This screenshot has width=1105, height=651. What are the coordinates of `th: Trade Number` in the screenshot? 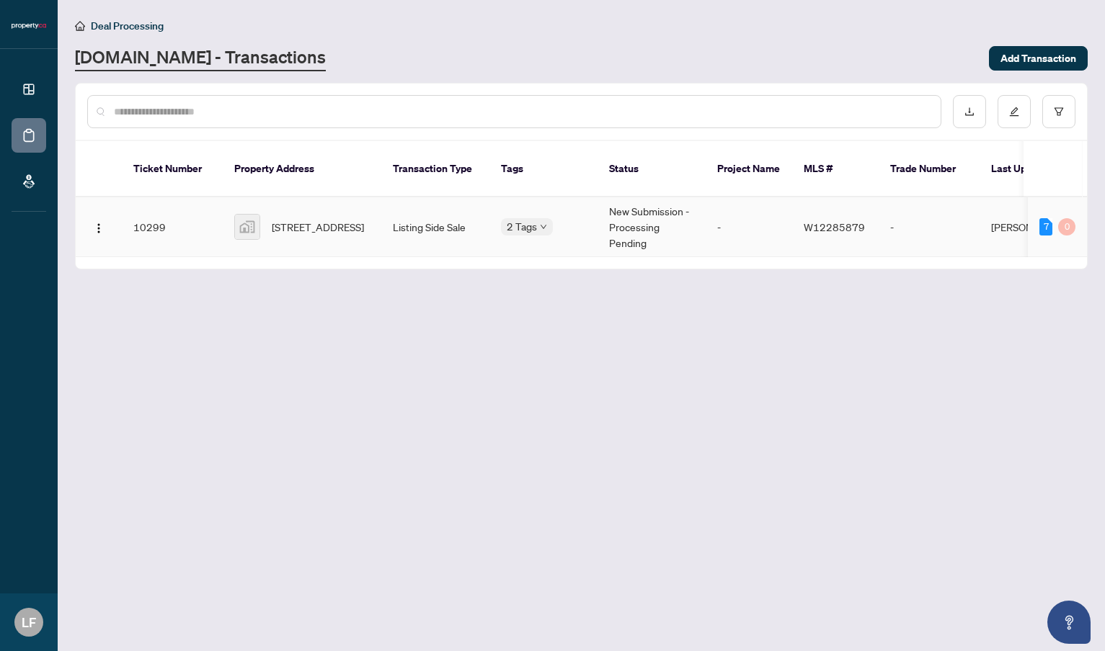 It's located at (929, 169).